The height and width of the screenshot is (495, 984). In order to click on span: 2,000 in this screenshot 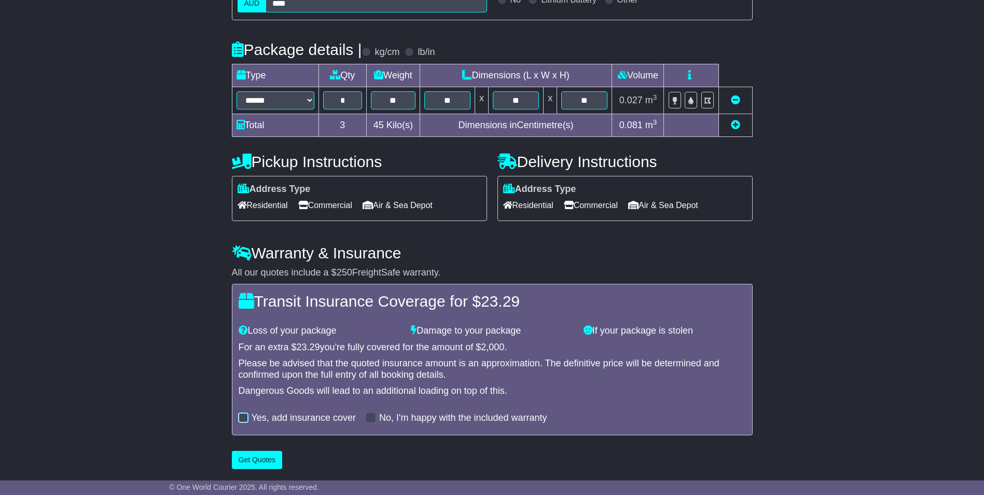, I will do `click(492, 347)`.